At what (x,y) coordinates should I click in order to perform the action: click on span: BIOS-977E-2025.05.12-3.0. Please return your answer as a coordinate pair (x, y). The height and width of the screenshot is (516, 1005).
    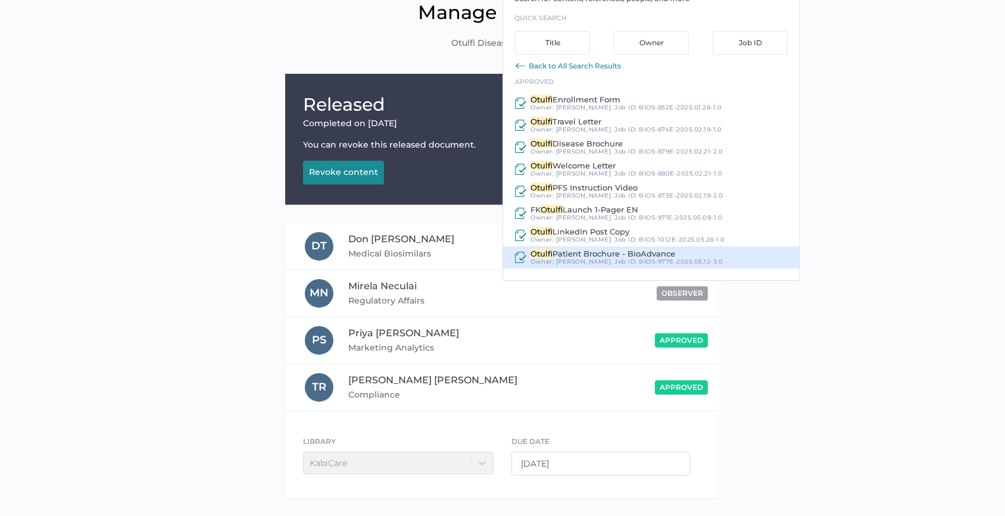
    Looking at the image, I should click on (680, 261).